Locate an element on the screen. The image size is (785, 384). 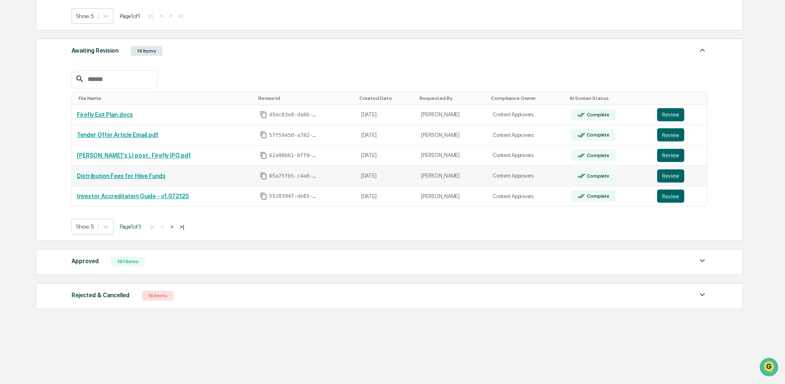
span: Data Lookup is located at coordinates (34, 123).